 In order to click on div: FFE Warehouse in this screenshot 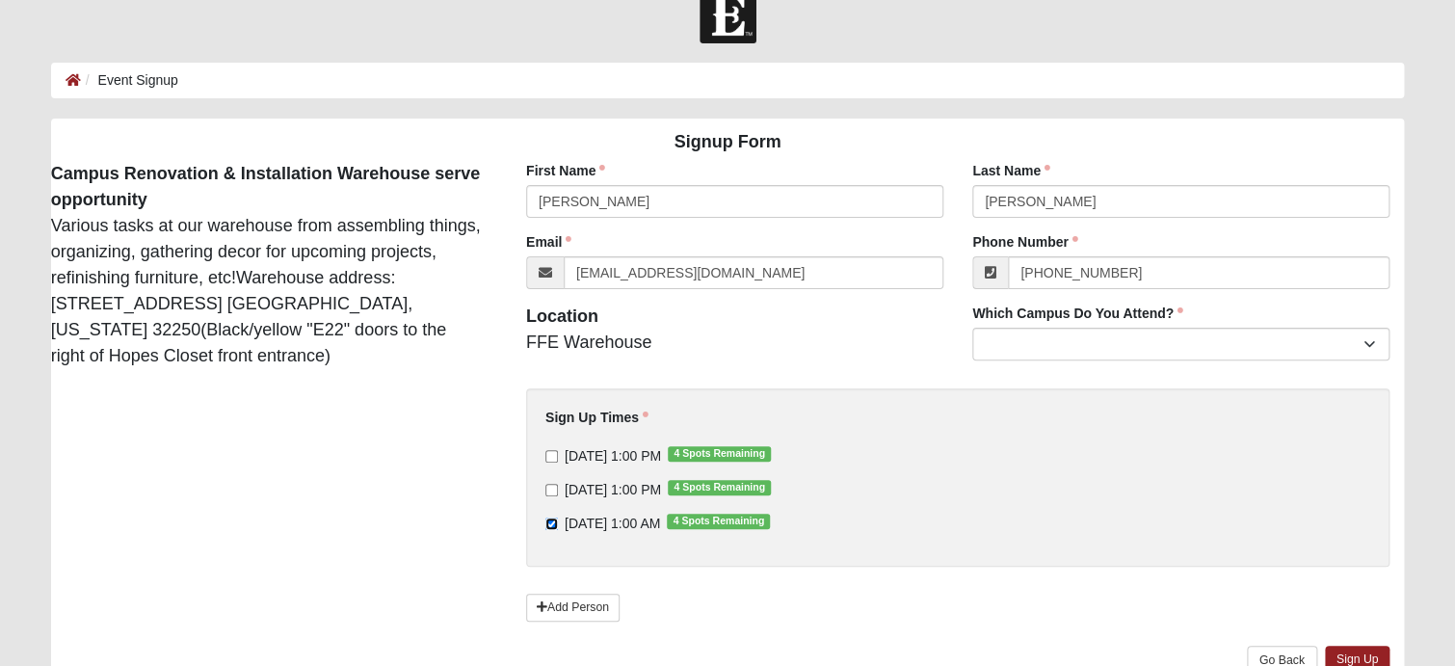, I will do `click(734, 330)`.